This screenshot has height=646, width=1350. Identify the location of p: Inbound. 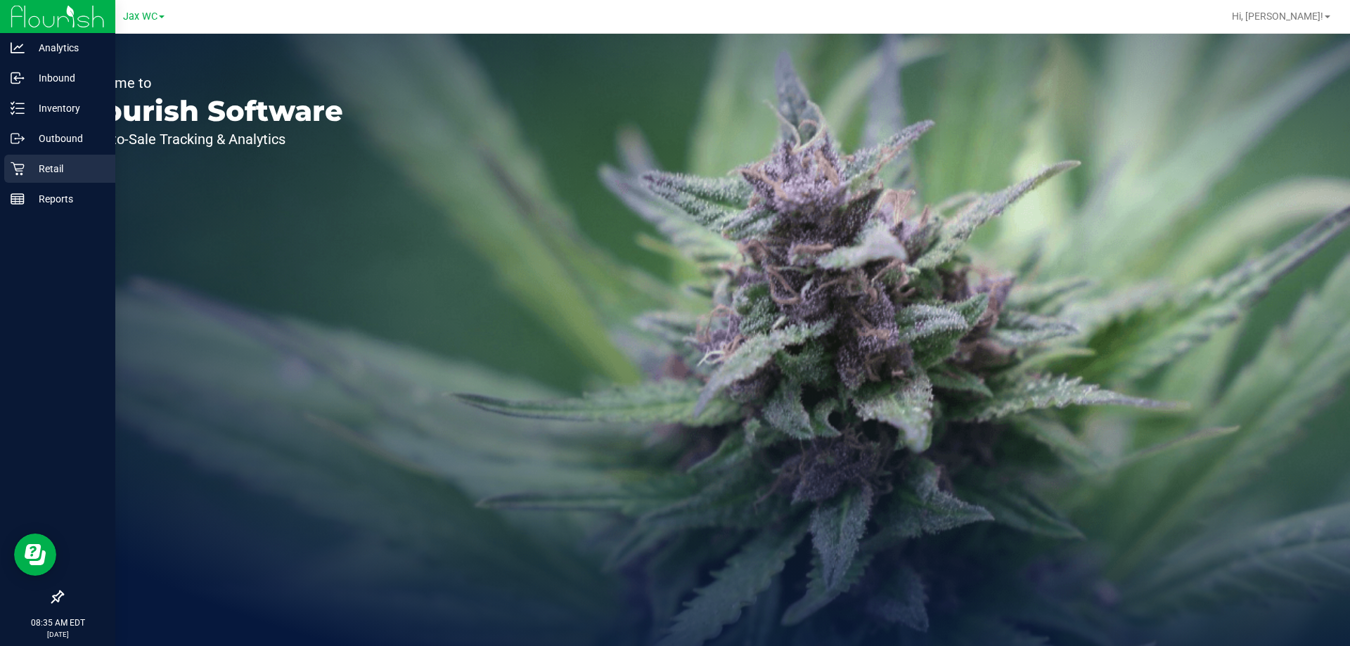
(67, 78).